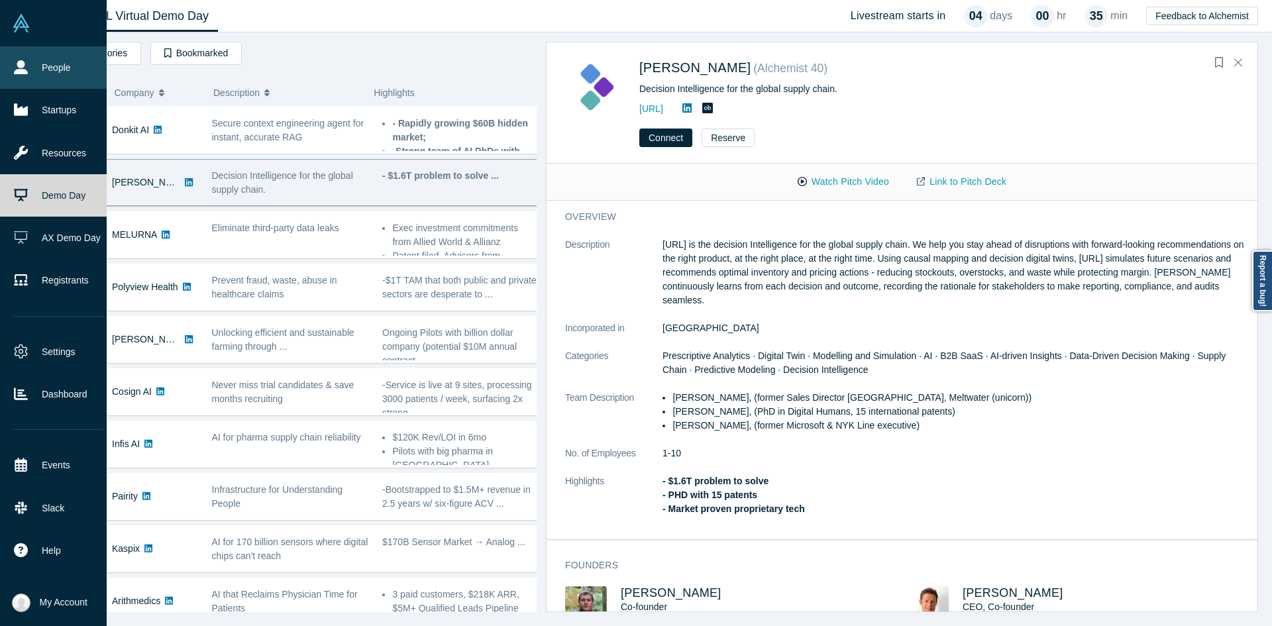 This screenshot has height=626, width=1272. I want to click on li: Exec investment commitments from Allied World & Allianz, so click(465, 235).